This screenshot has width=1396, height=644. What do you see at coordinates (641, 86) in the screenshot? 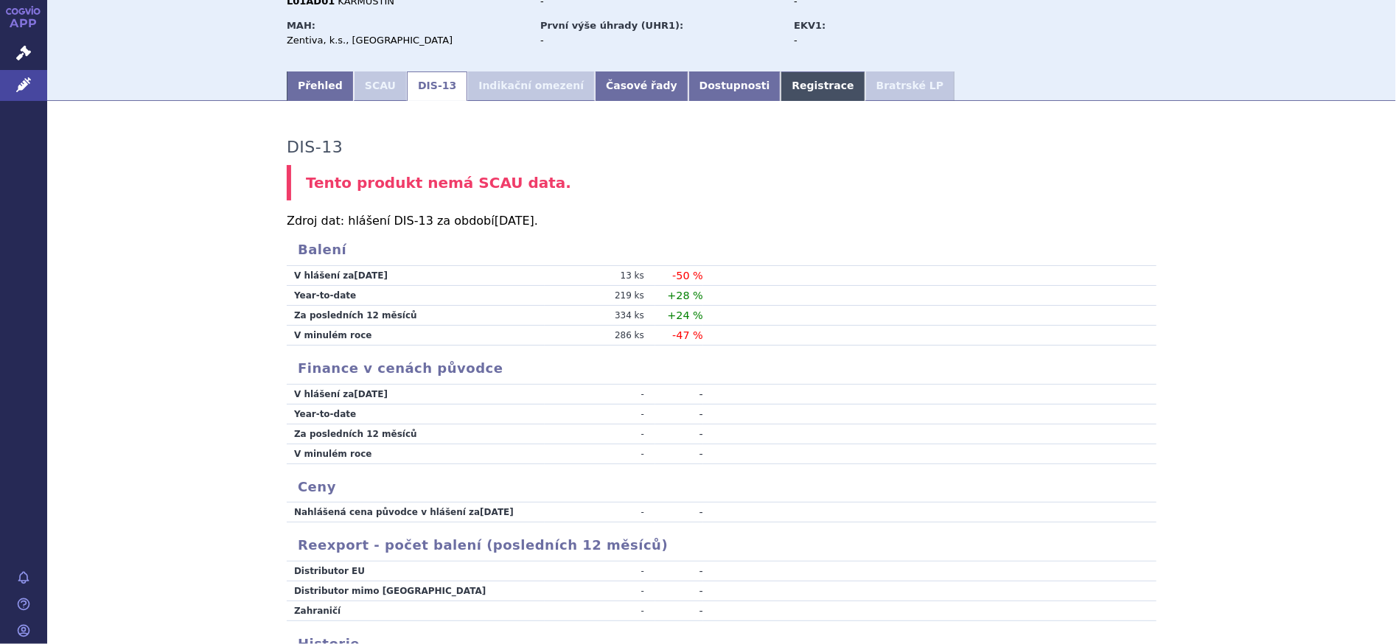
I see `a: Časové řady` at bounding box center [641, 86].